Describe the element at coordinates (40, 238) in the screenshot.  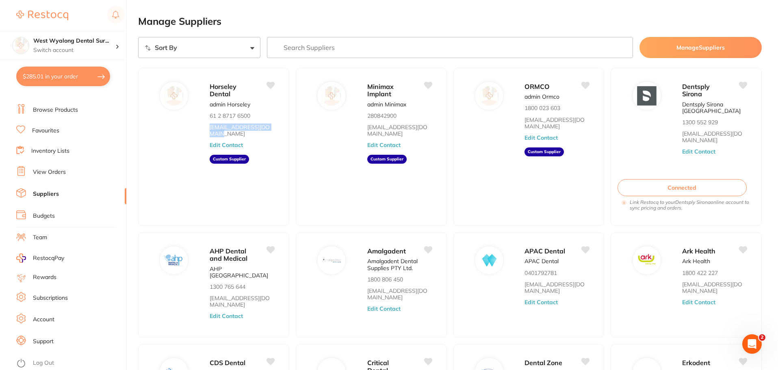
I see `a: Team` at that location.